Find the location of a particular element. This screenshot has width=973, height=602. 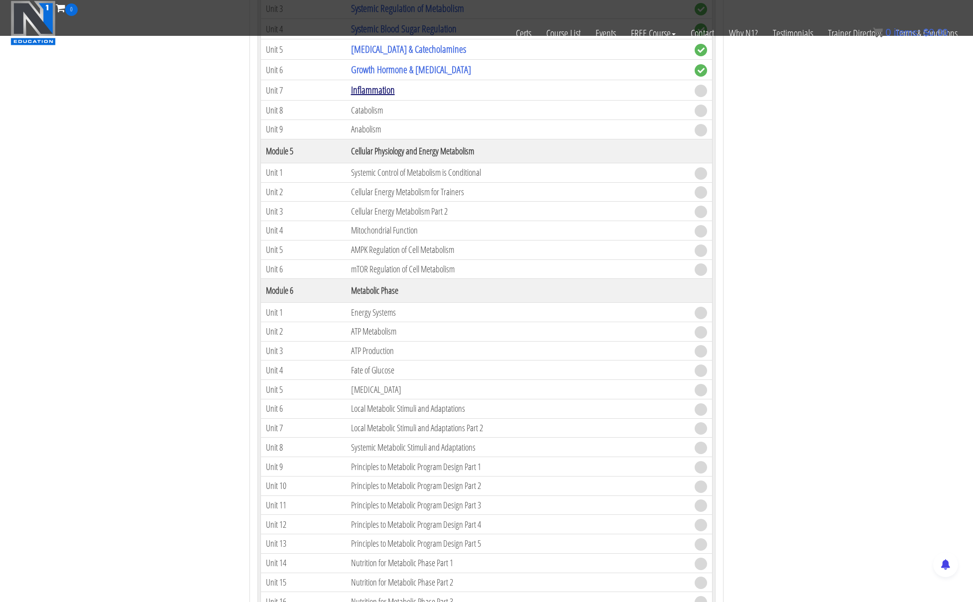

td: Unit 10 is located at coordinates (303, 486).